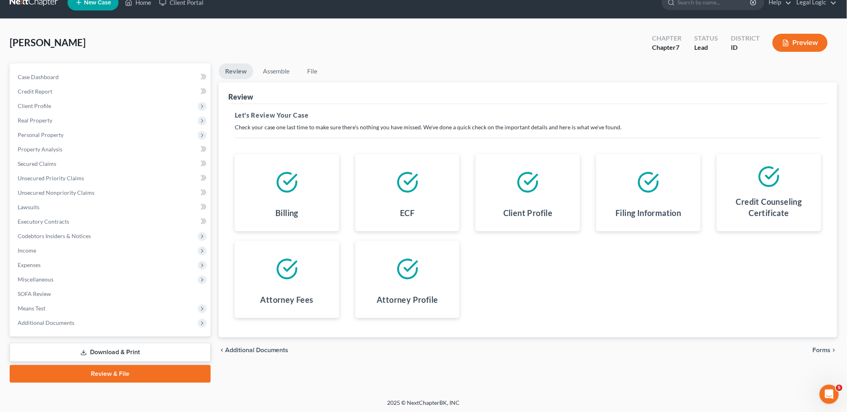 This screenshot has height=412, width=847. I want to click on a: SOFA Review, so click(111, 294).